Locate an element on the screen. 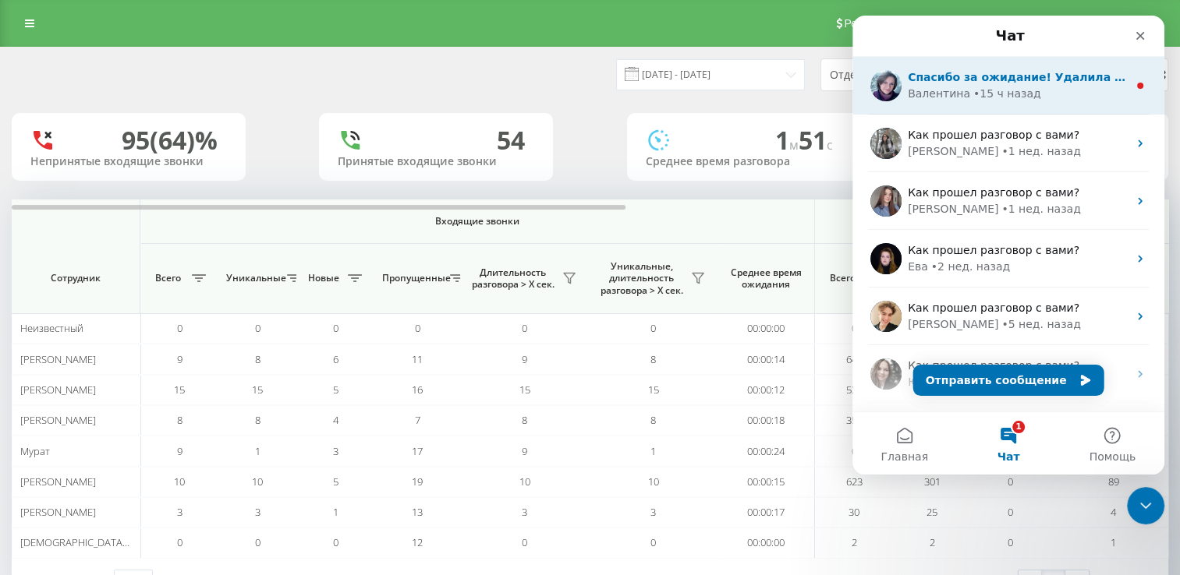  img: Изображение профиля для Валентины is located at coordinates (34, 70).